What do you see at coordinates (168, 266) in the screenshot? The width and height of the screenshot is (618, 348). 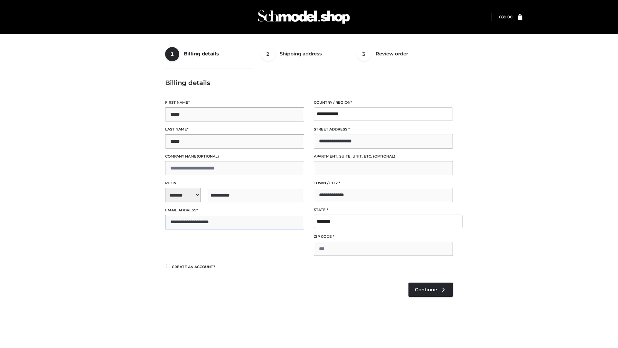 I see `input: Create an account?` at bounding box center [168, 266].